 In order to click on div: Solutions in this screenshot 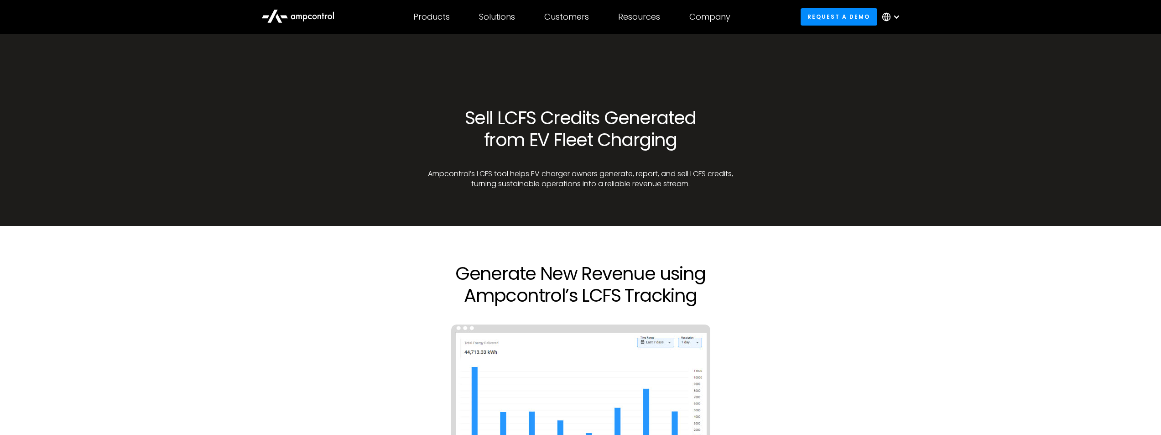, I will do `click(497, 17)`.